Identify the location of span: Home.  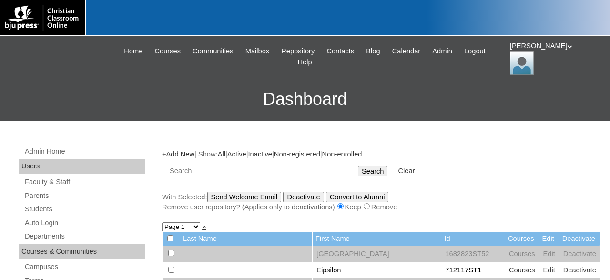
(133, 51).